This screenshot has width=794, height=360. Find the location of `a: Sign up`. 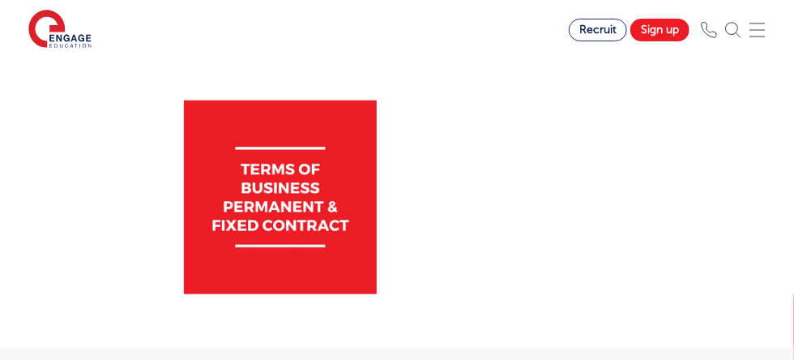

a: Sign up is located at coordinates (660, 30).